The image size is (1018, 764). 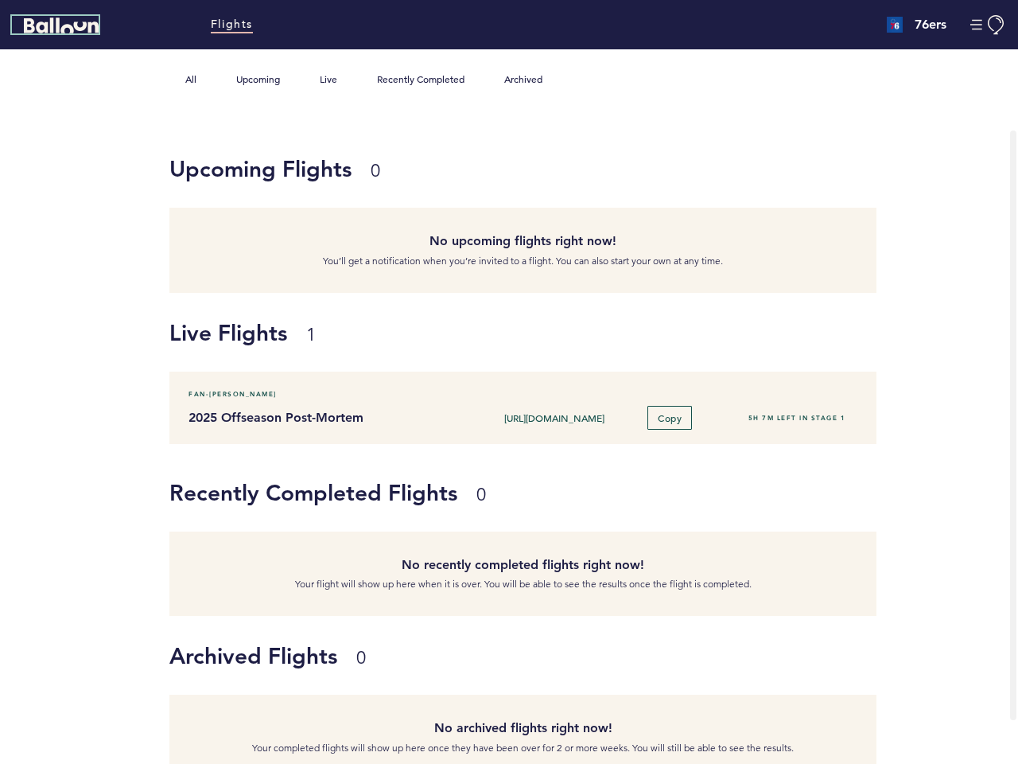 What do you see at coordinates (517, 492) in the screenshot?
I see `h1: Recently Completed Flights` at bounding box center [517, 492].